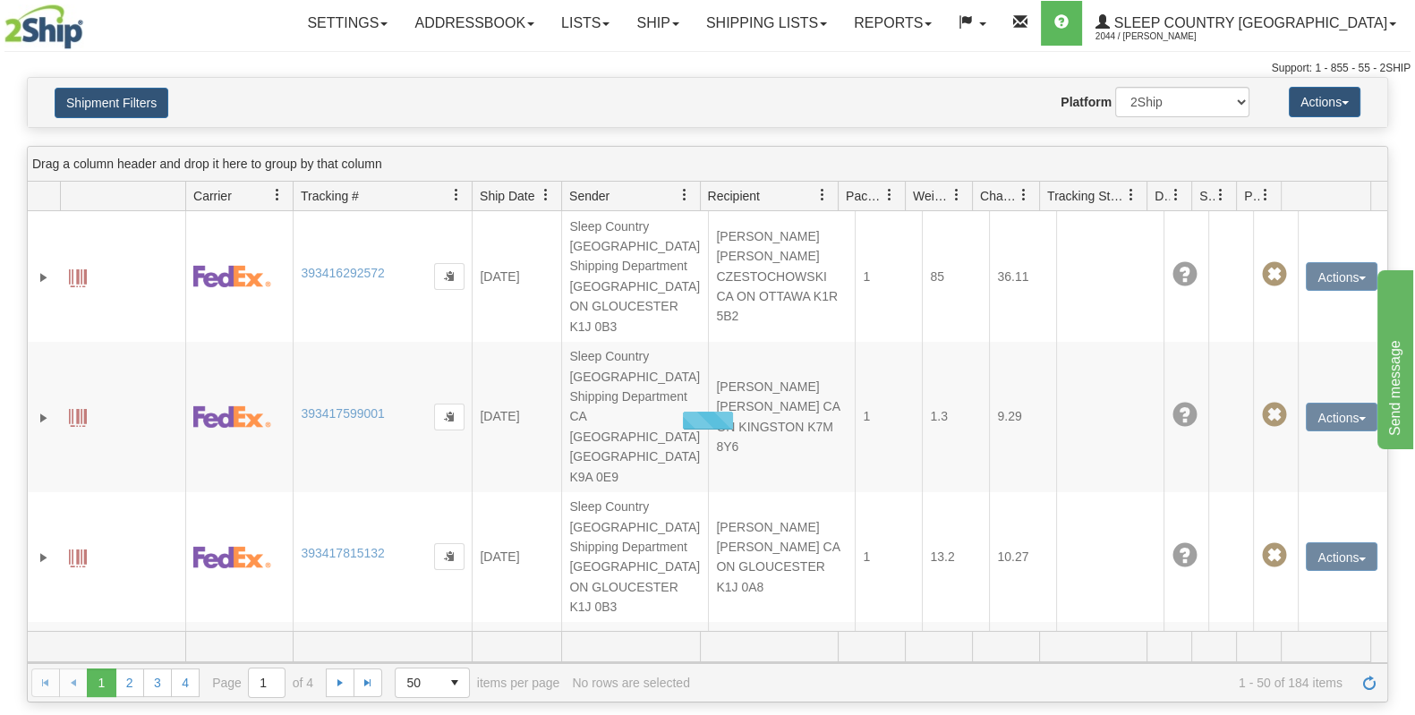 The height and width of the screenshot is (715, 1415). I want to click on span: Pickup Status, so click(1252, 196).